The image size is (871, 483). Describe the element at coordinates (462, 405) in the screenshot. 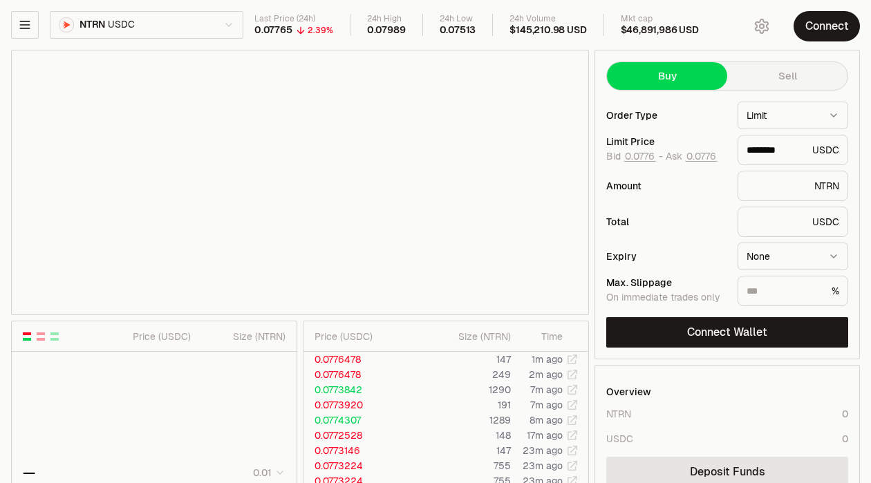

I see `td: 191` at that location.